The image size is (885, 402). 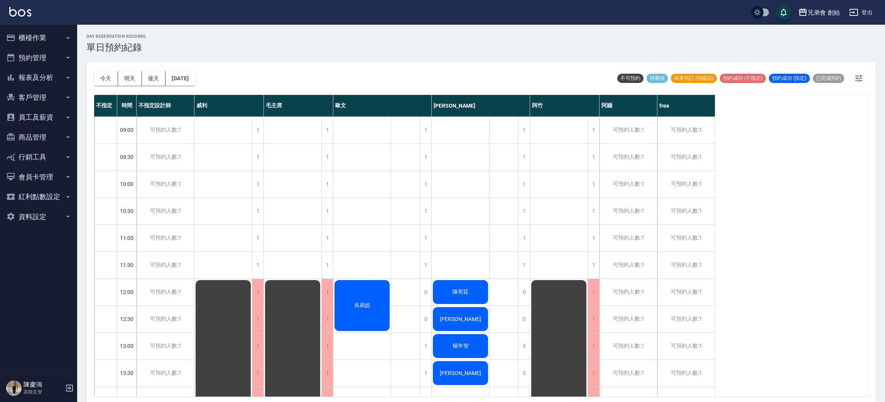 What do you see at coordinates (39, 177) in the screenshot?
I see `button: 會員卡管理` at bounding box center [39, 177].